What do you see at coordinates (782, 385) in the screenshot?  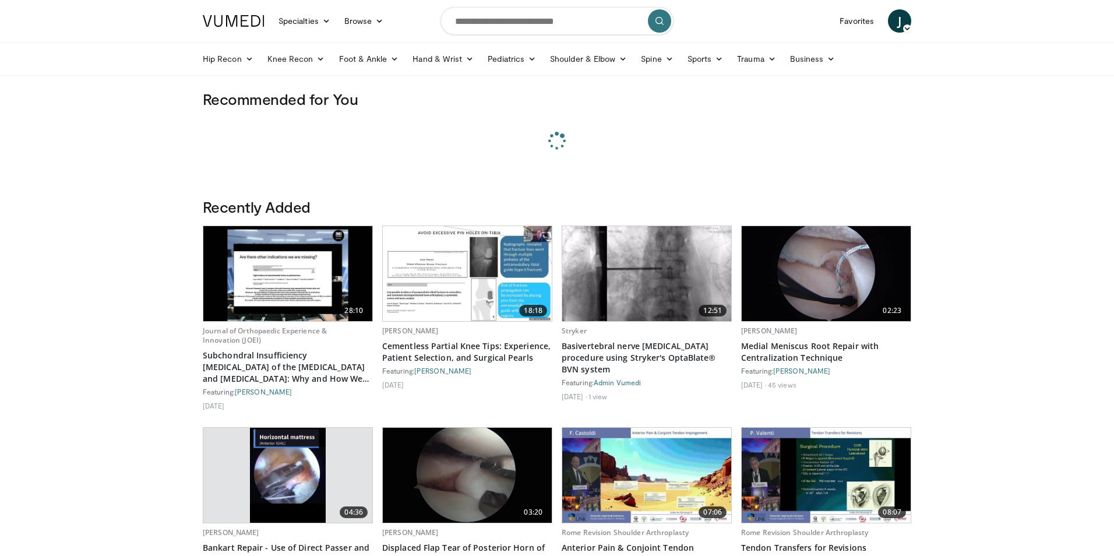 I see `li: 45 views` at bounding box center [782, 385].